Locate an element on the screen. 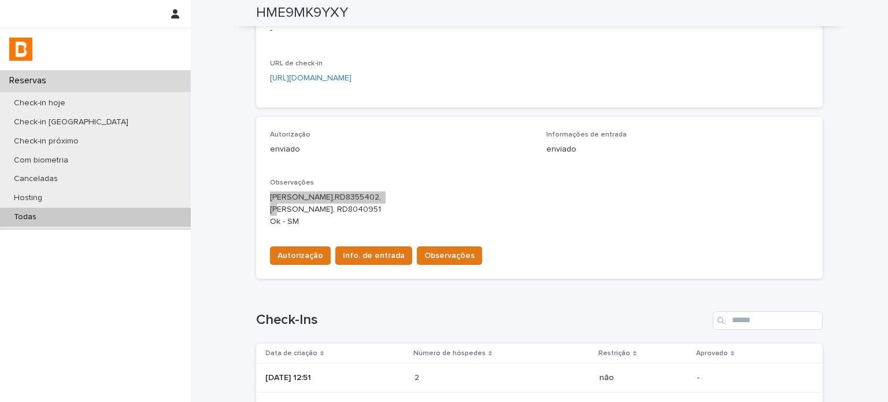 This screenshot has height=402, width=888. span: URL de check-in is located at coordinates (296, 64).